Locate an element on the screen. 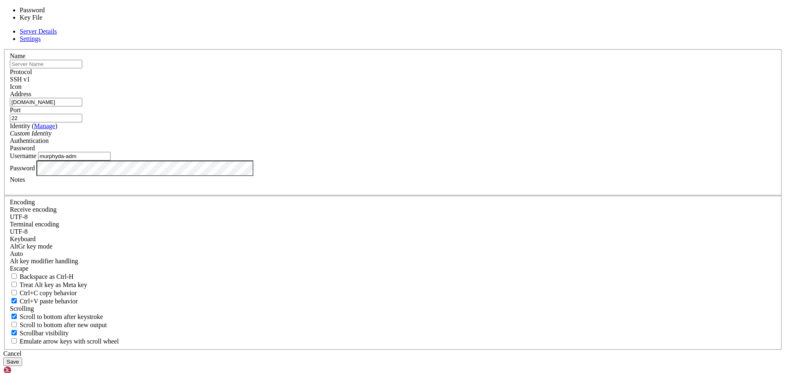 The height and width of the screenshot is (373, 786). label: Controls how the Alt key is handled. Escape: Send an ESC prefix. 8-Bit: Add 128 to the typed char... is located at coordinates (44, 261).